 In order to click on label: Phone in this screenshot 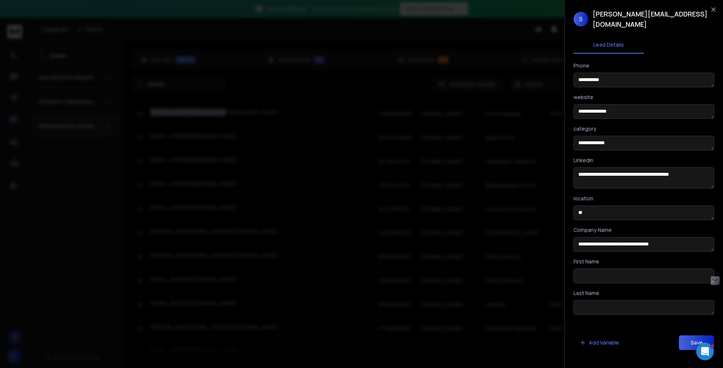, I will do `click(581, 66)`.